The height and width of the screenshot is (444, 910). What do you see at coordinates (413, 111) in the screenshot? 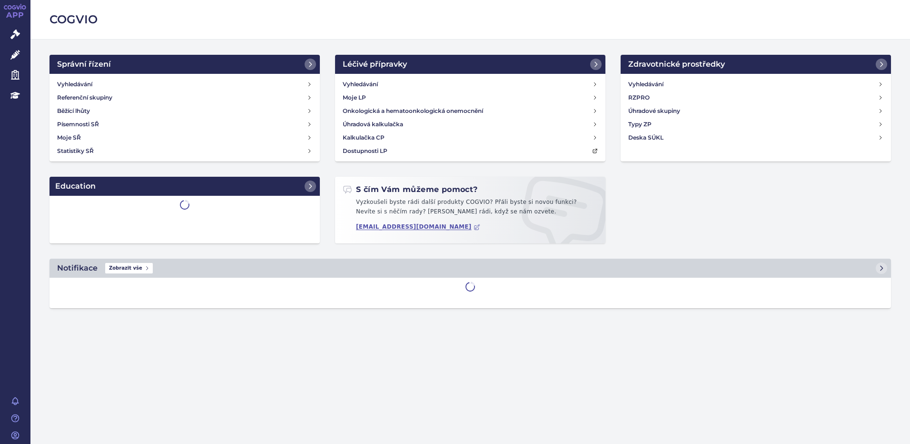
I see `h4: Onkologická a hematoonkologická onemocnění` at bounding box center [413, 111].